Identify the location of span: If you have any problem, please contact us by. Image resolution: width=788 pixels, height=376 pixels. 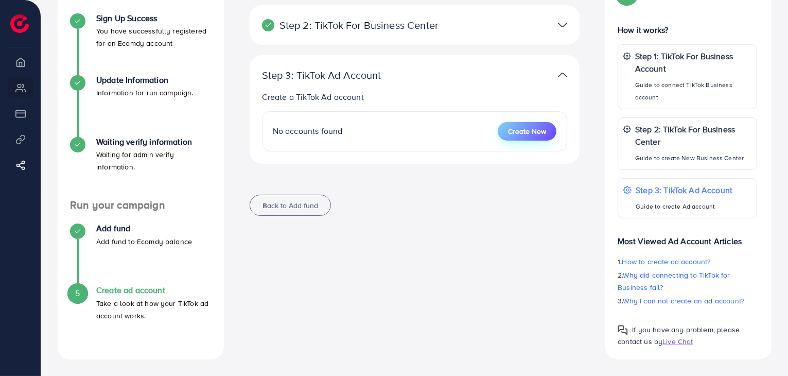
(678, 335).